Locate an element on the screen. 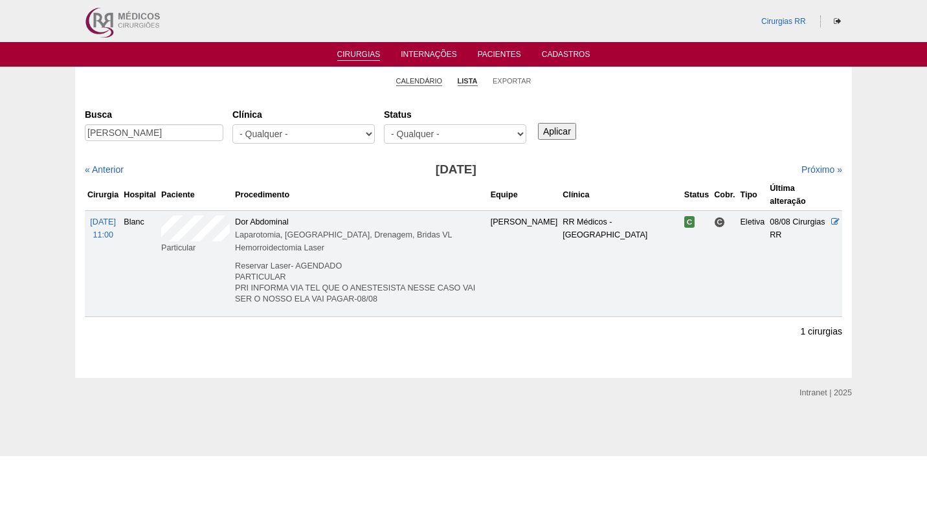 This screenshot has height=506, width=927. a: « Anterior is located at coordinates (104, 170).